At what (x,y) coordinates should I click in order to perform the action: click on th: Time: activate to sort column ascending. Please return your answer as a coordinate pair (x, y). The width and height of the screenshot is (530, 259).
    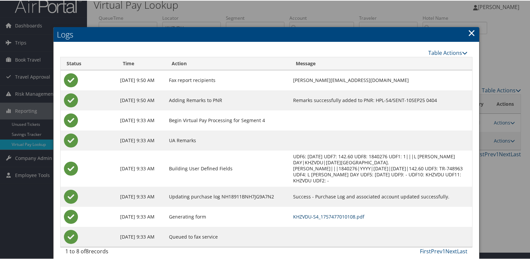
    Looking at the image, I should click on (141, 63).